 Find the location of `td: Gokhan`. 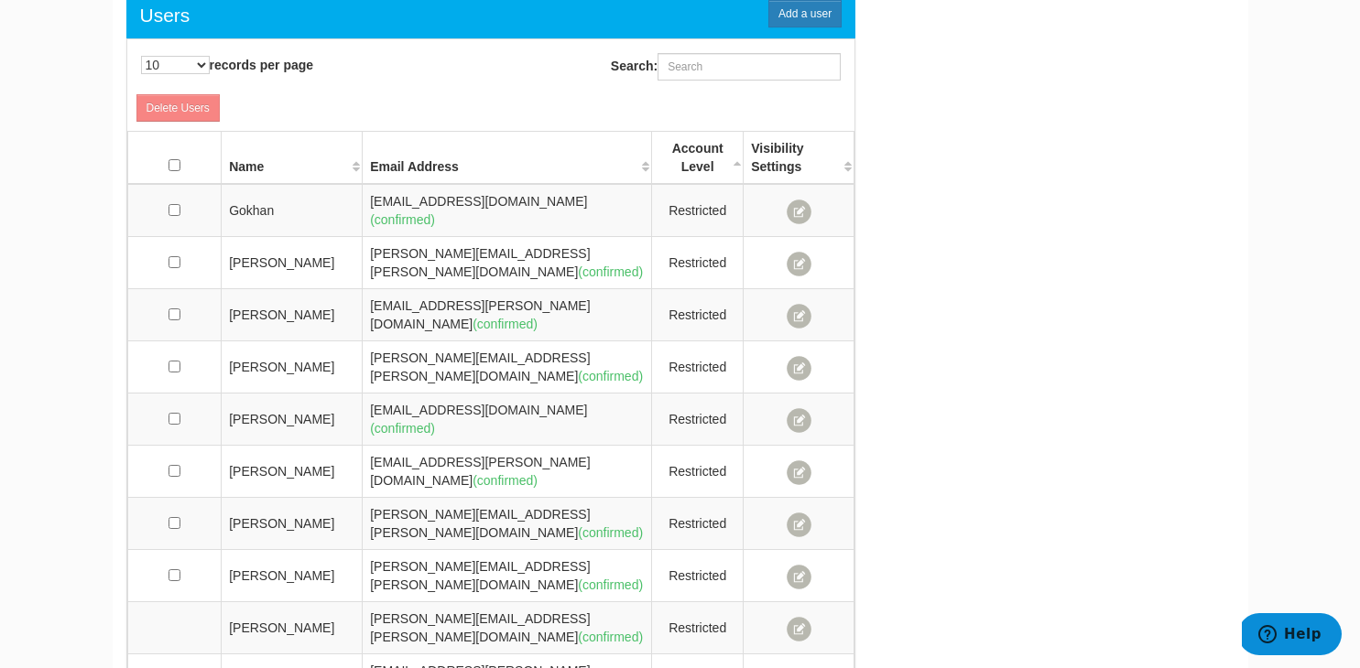

td: Gokhan is located at coordinates (292, 211).